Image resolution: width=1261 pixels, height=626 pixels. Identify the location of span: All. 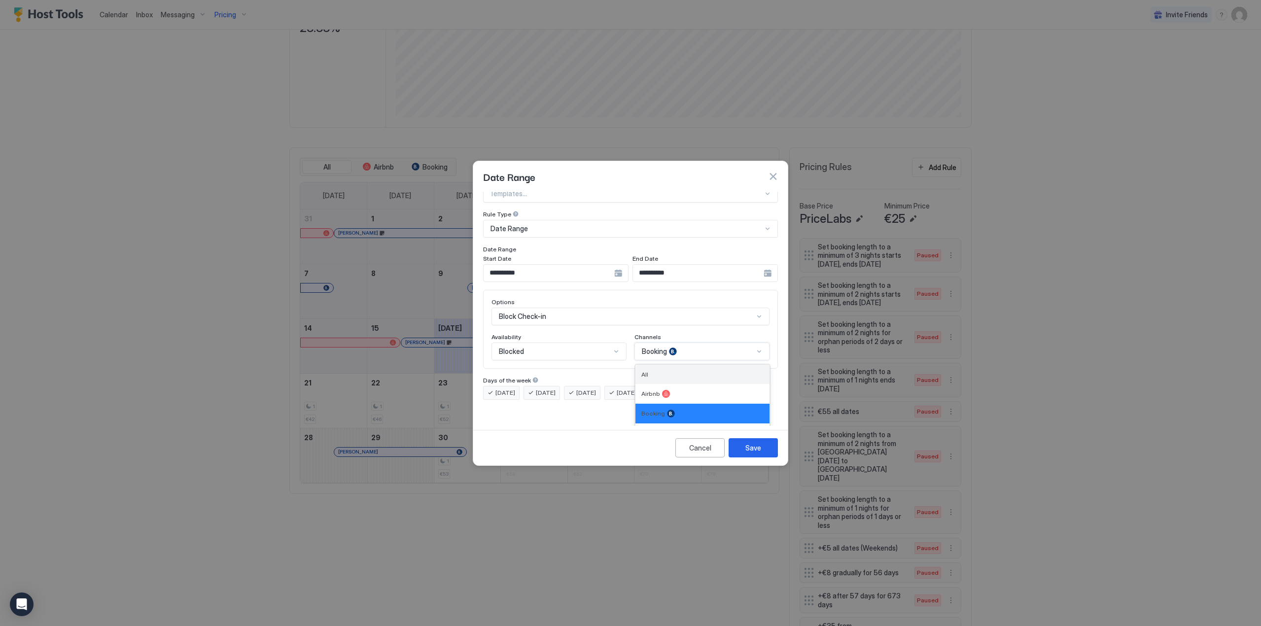
(645, 374).